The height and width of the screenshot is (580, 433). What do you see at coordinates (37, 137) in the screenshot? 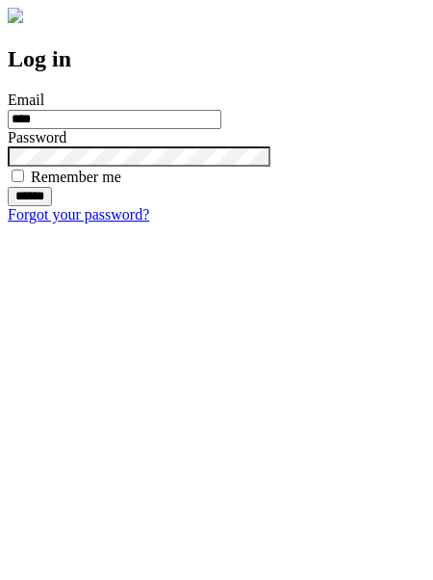
I see `label: Password` at bounding box center [37, 137].